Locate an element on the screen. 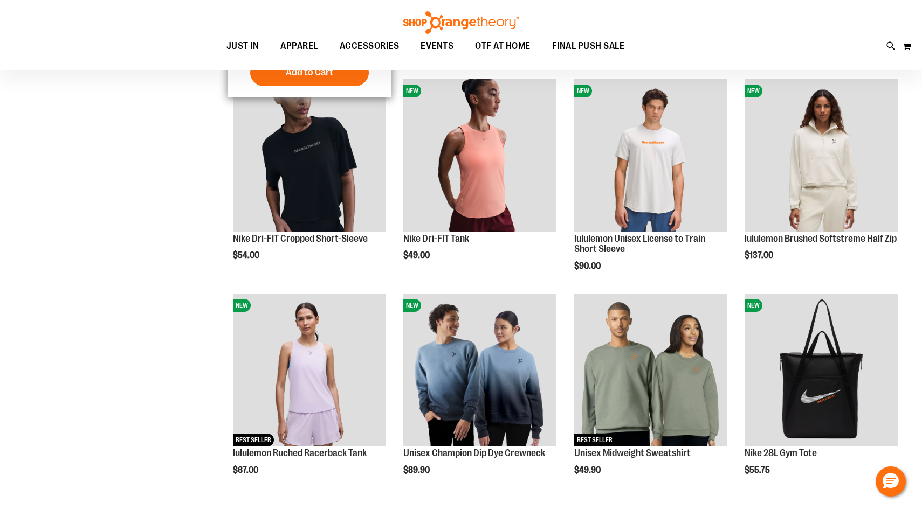  a: Nike 28L Gym ToteNEW is located at coordinates (821, 371).